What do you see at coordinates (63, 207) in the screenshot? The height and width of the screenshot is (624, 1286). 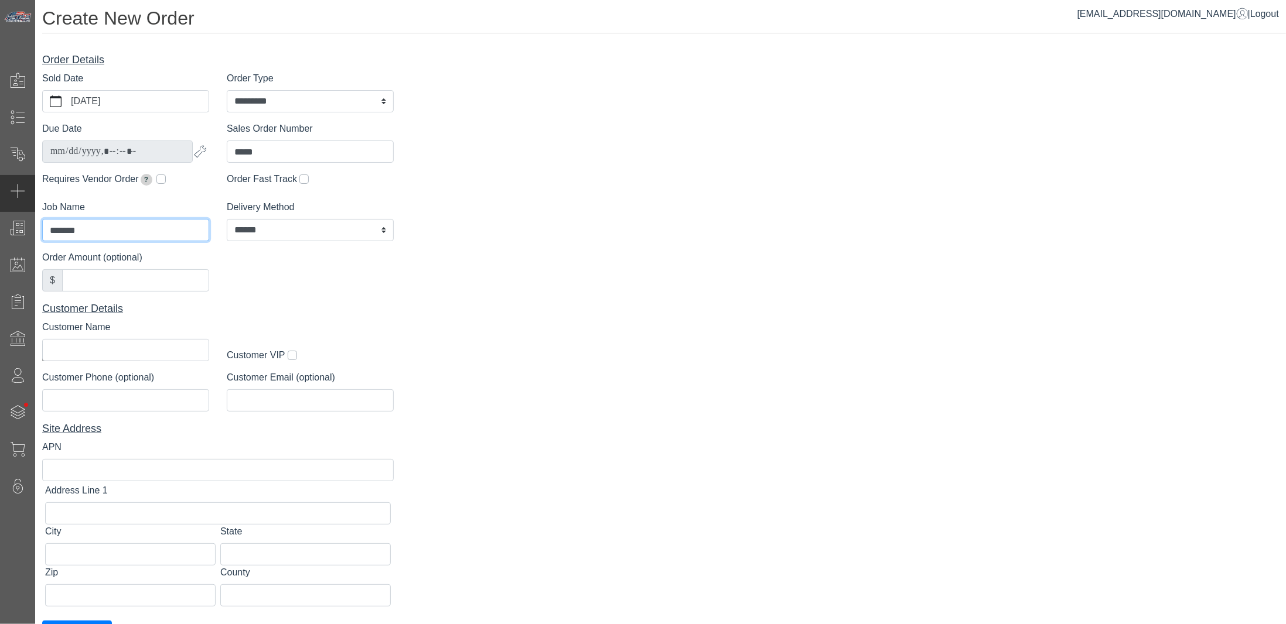 I see `label: Job Name` at bounding box center [63, 207].